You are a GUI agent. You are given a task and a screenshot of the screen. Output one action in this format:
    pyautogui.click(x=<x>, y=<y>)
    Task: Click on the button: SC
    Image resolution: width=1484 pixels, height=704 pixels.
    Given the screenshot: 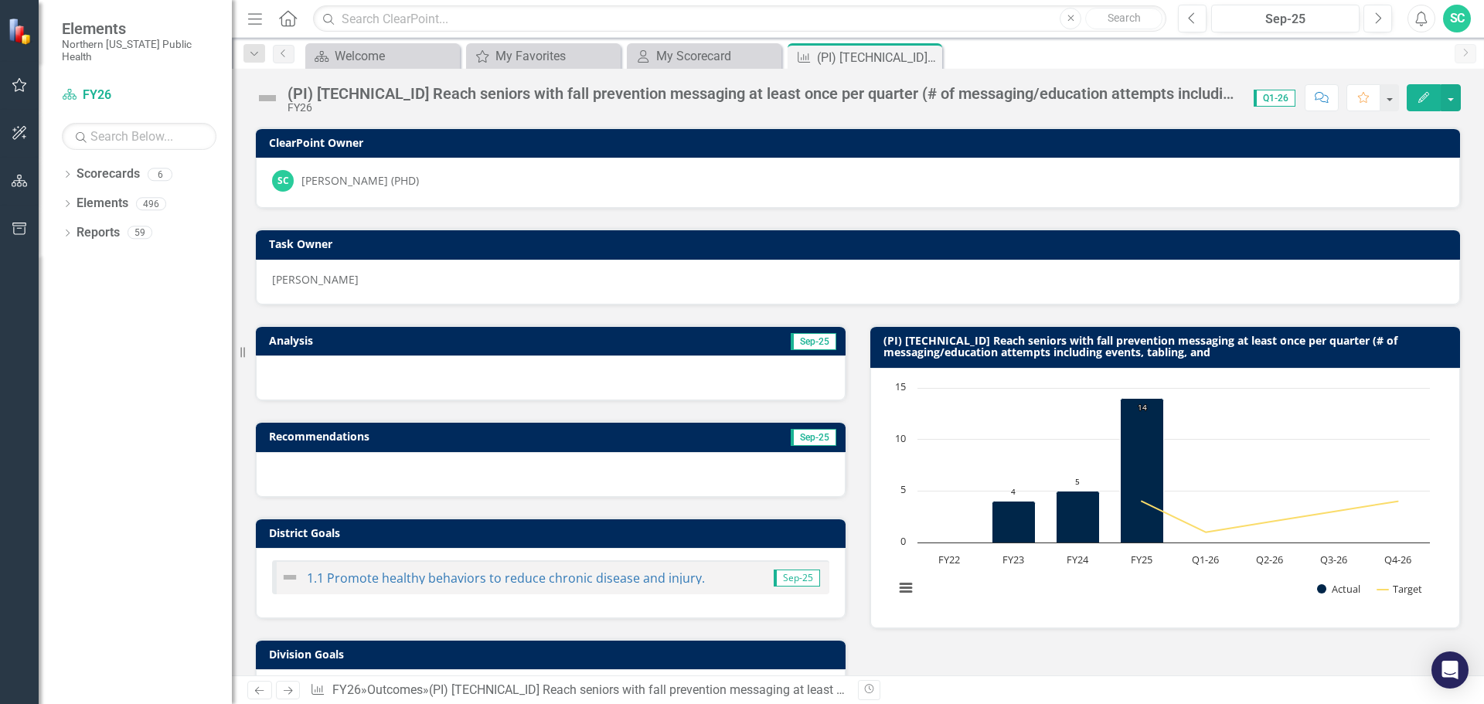 What is the action you would take?
    pyautogui.click(x=1457, y=19)
    